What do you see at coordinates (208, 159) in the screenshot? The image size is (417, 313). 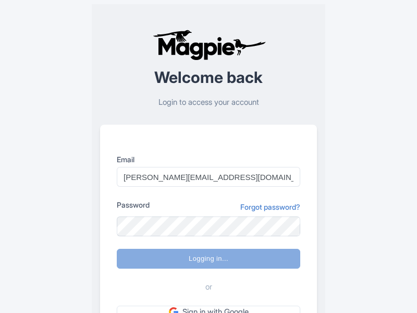 I see `label: Email` at bounding box center [208, 159].